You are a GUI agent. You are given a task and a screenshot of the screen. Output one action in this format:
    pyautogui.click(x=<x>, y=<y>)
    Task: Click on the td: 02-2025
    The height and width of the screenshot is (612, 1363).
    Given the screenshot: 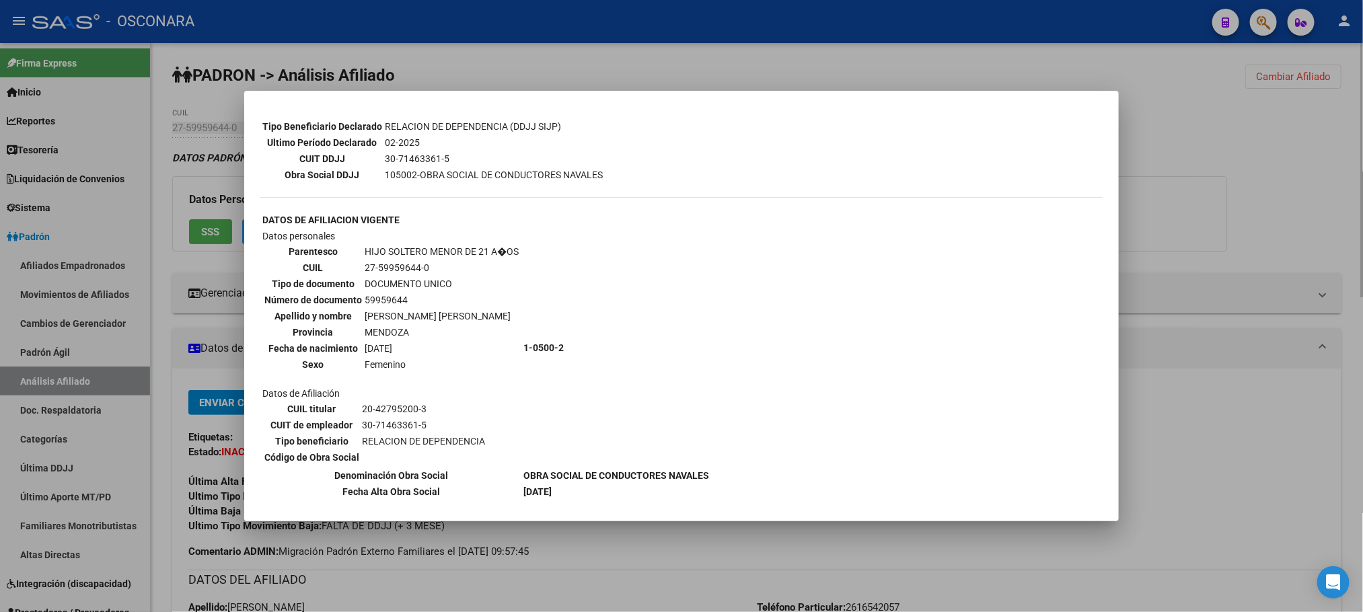 What is the action you would take?
    pyautogui.click(x=494, y=143)
    